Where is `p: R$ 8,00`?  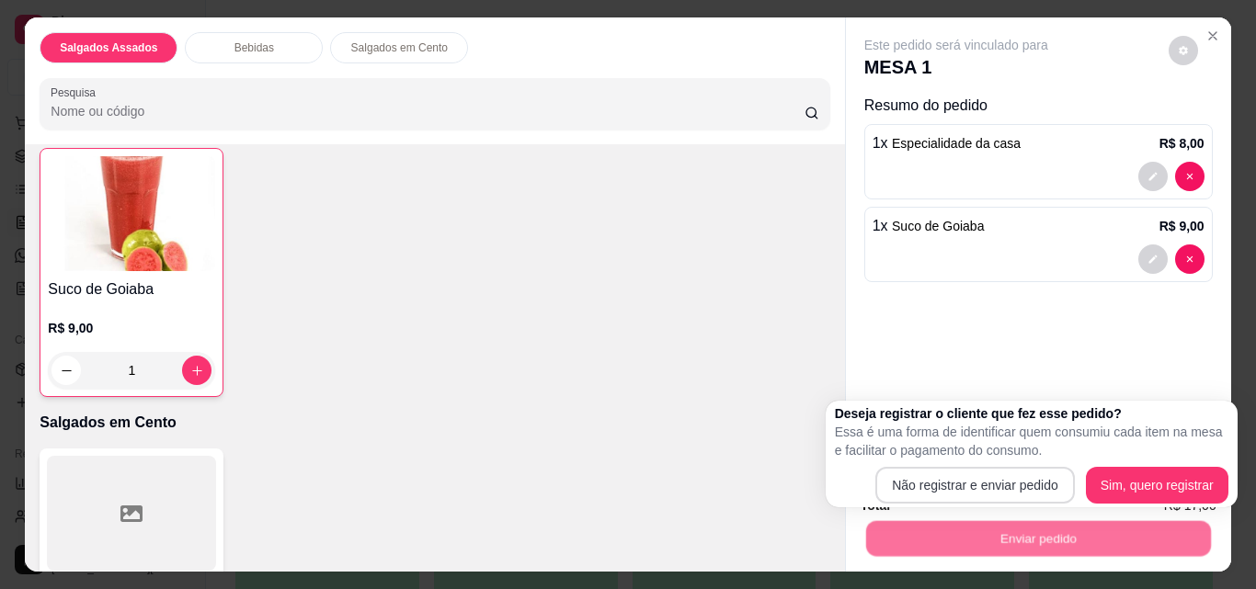 p: R$ 8,00 is located at coordinates (1182, 143).